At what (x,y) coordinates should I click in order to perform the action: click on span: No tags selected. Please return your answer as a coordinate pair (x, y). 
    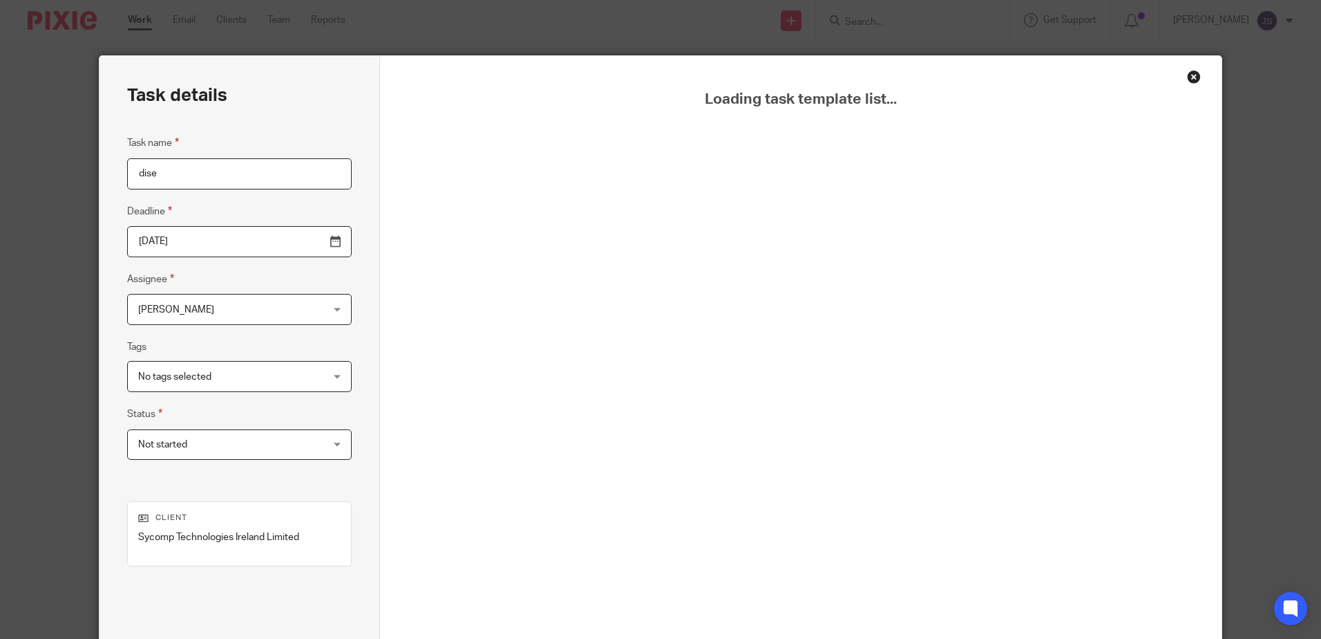
    Looking at the image, I should click on (175, 377).